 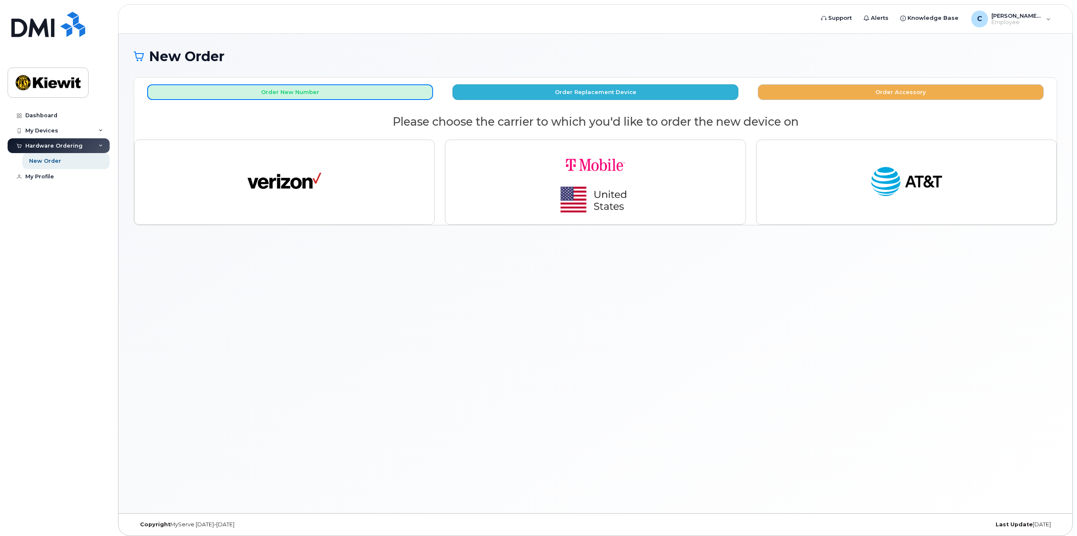 What do you see at coordinates (155, 524) in the screenshot?
I see `strong: Copyright` at bounding box center [155, 524].